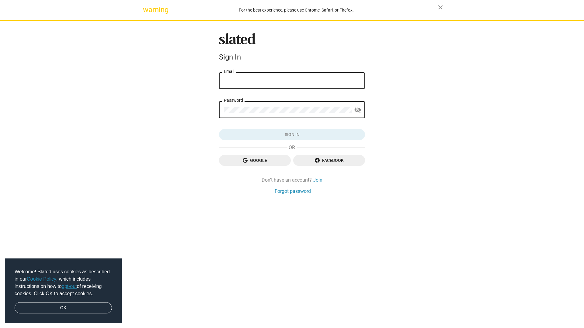 Image resolution: width=584 pixels, height=328 pixels. I want to click on a: Join, so click(317, 180).